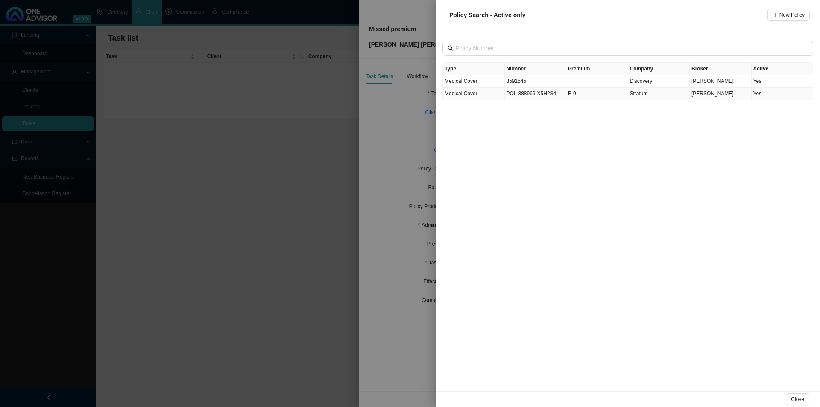 The height and width of the screenshot is (407, 820). What do you see at coordinates (639, 94) in the screenshot?
I see `span: Stratum` at bounding box center [639, 94].